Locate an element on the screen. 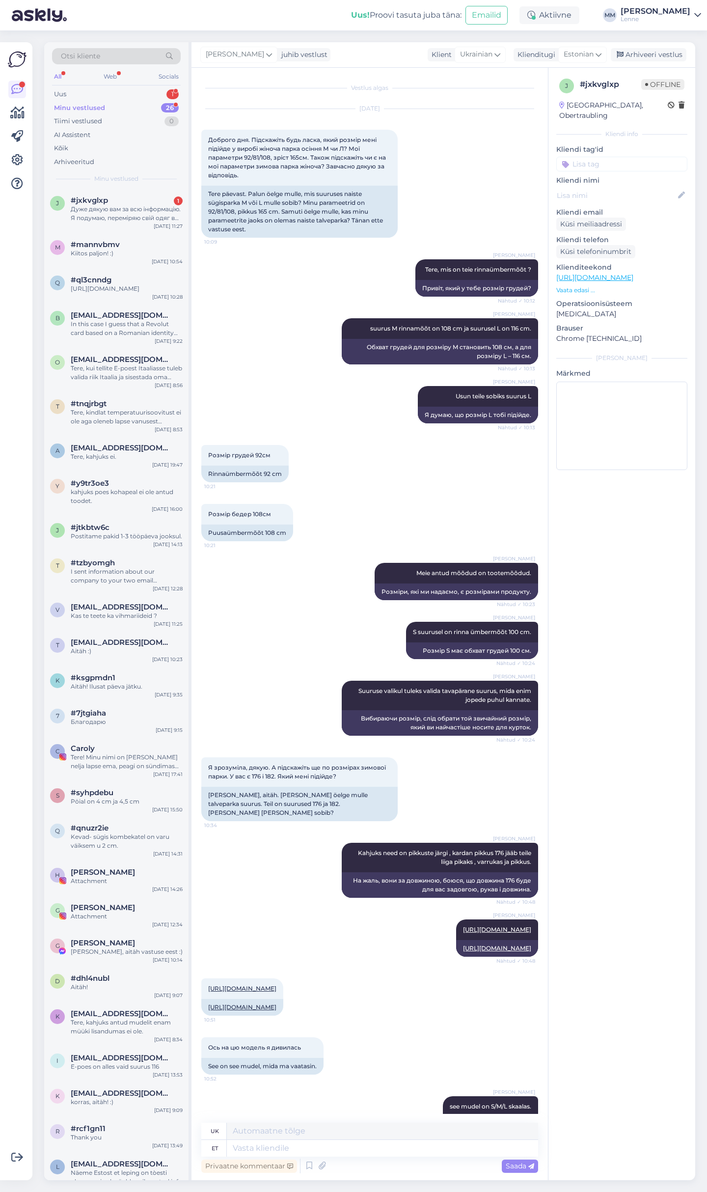  span: see mudel on S/M/L skaalas. is located at coordinates (491, 1106).